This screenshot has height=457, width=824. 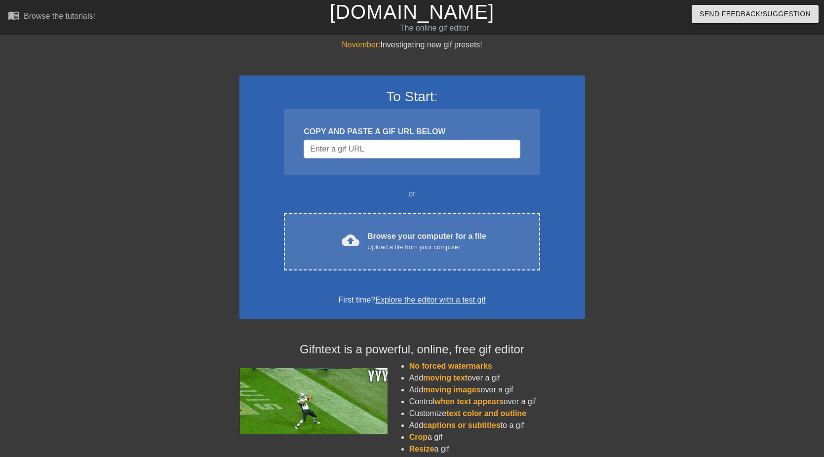 What do you see at coordinates (497, 402) in the screenshot?
I see `li: Control over a gif` at bounding box center [497, 402].